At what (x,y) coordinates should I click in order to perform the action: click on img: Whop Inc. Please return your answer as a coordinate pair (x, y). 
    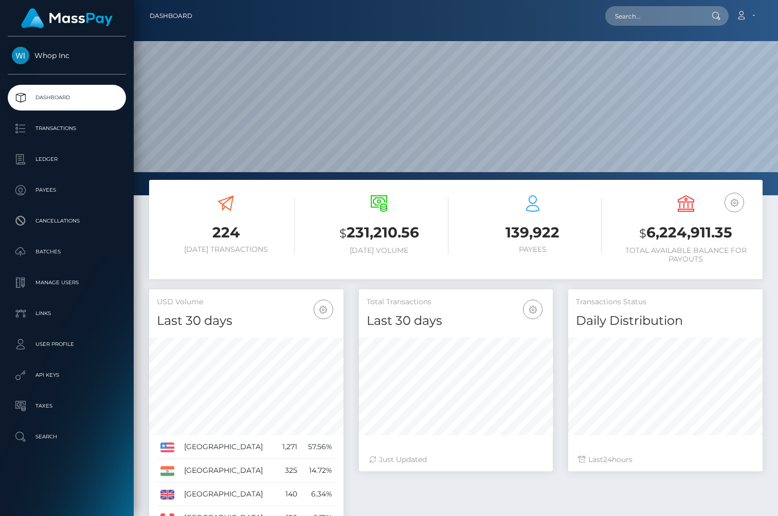
    Looking at the image, I should click on (21, 56).